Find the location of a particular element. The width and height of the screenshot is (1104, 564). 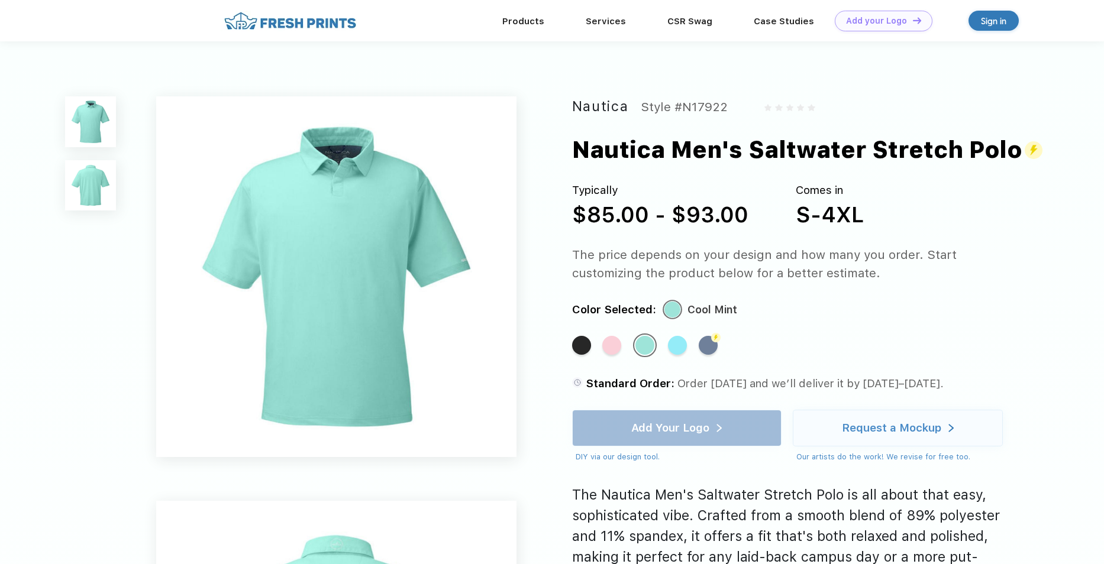

a: Products is located at coordinates (523, 21).